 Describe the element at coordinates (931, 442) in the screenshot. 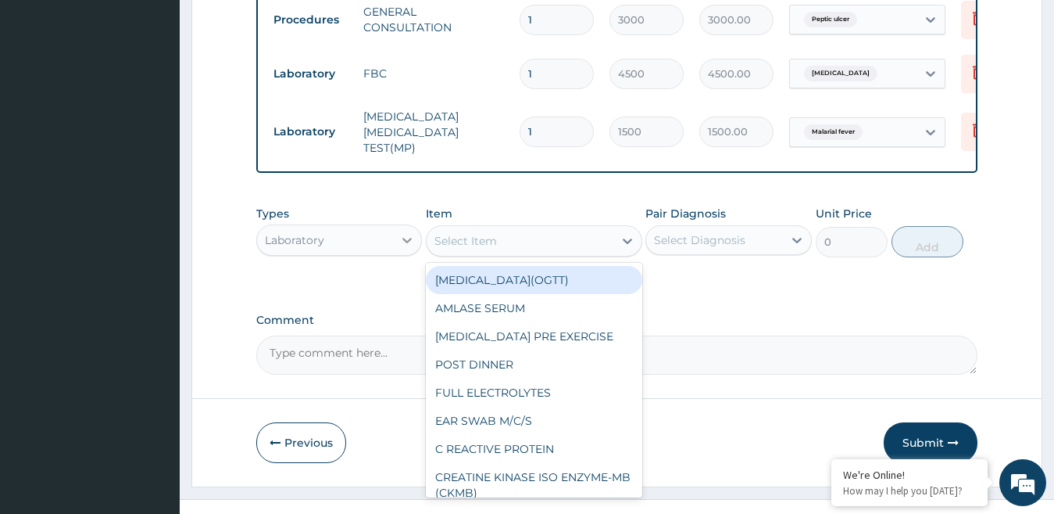

I see `button: Submit` at that location.